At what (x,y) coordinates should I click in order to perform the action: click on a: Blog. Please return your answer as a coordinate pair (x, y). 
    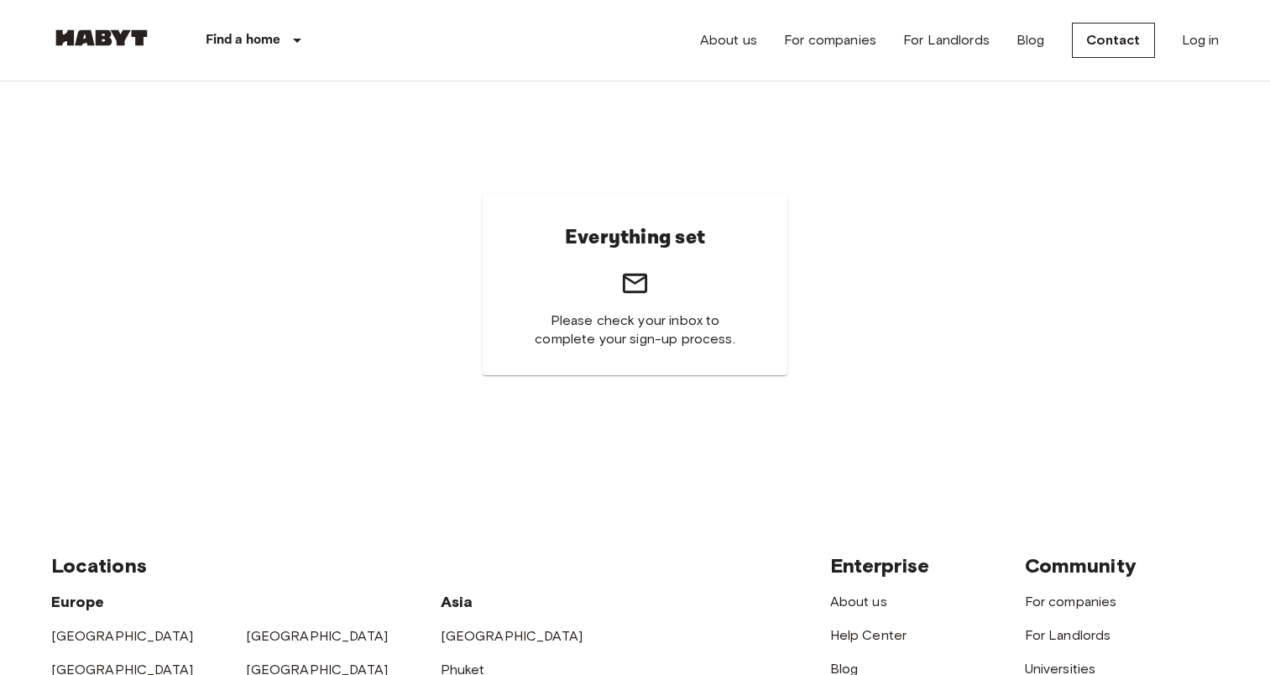
    Looking at the image, I should click on (1031, 40).